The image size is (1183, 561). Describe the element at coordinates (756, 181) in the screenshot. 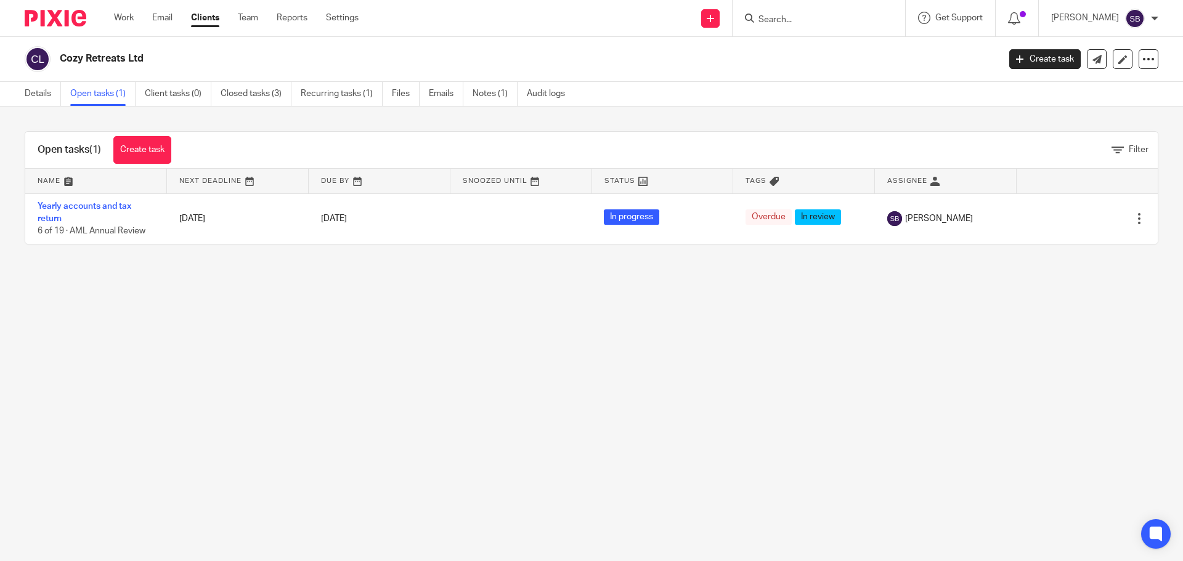

I see `span: Tags` at that location.